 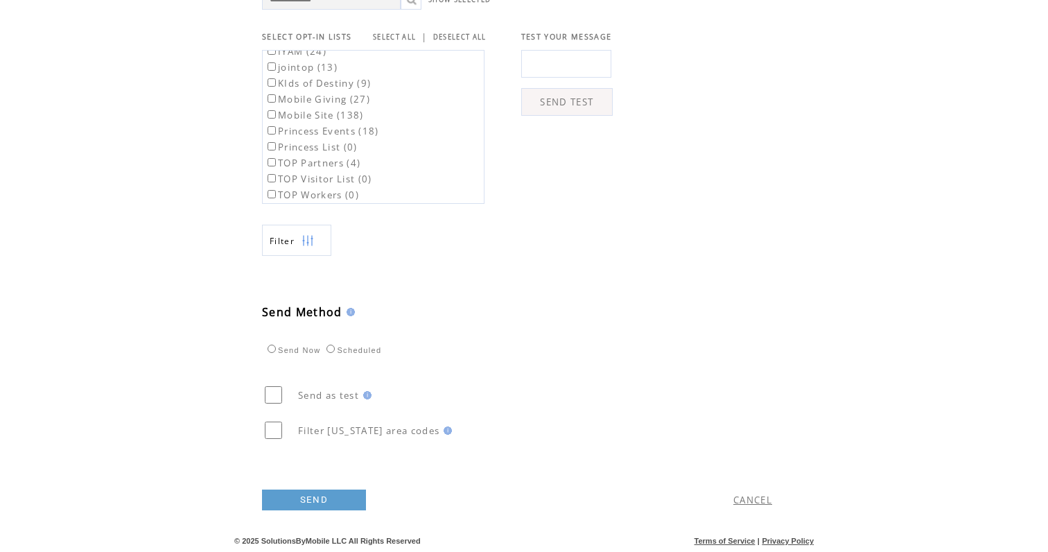 I want to click on input: Send Now, so click(x=272, y=349).